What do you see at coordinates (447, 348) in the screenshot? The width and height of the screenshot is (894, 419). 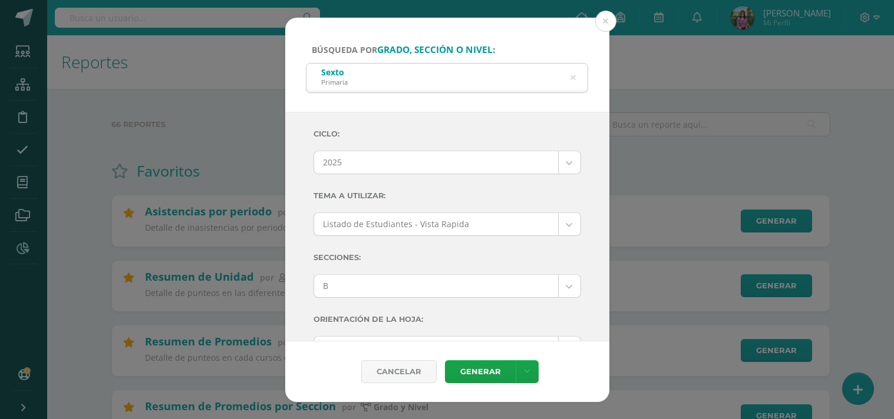 I see `a: Vertical` at bounding box center [447, 348].